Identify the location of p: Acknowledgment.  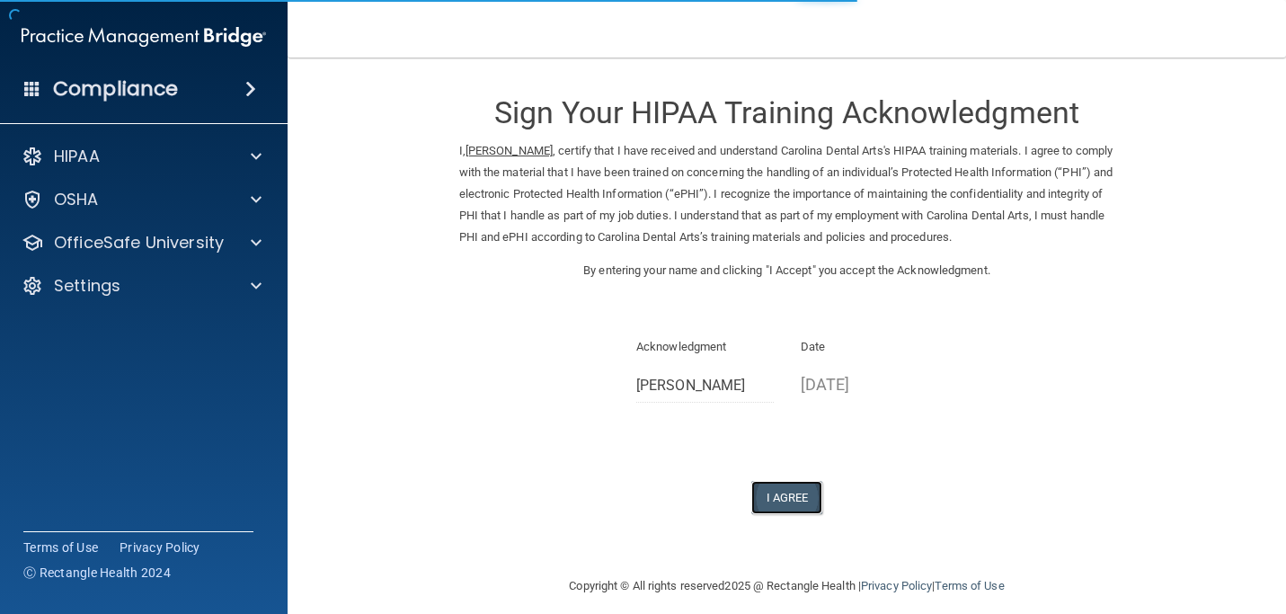
(705, 347).